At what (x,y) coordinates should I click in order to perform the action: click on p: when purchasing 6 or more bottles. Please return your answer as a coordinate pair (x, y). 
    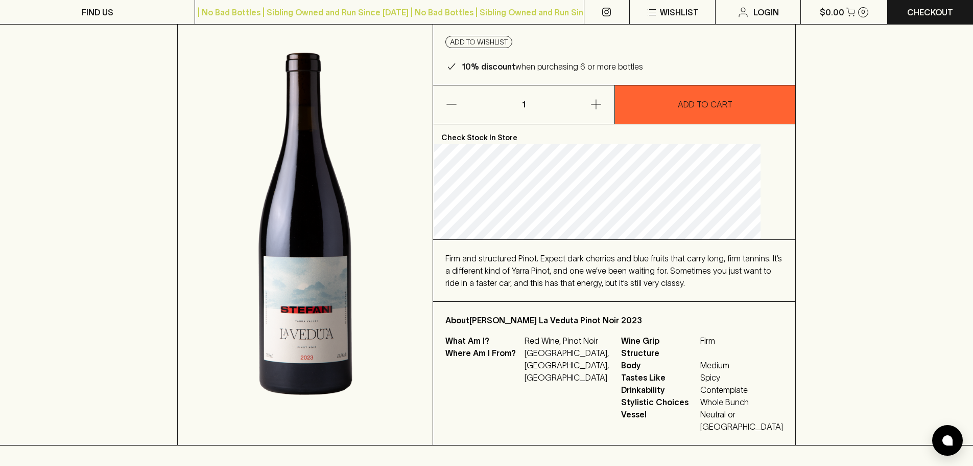
    Looking at the image, I should click on (552, 66).